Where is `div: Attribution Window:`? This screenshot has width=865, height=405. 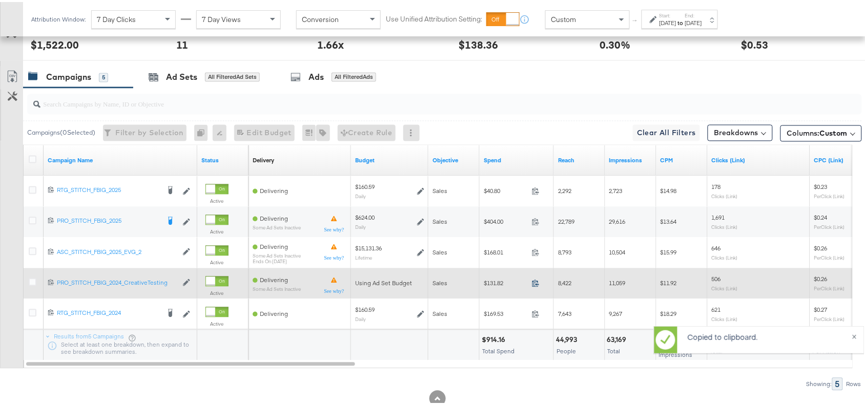 div: Attribution Window: is located at coordinates (58, 17).